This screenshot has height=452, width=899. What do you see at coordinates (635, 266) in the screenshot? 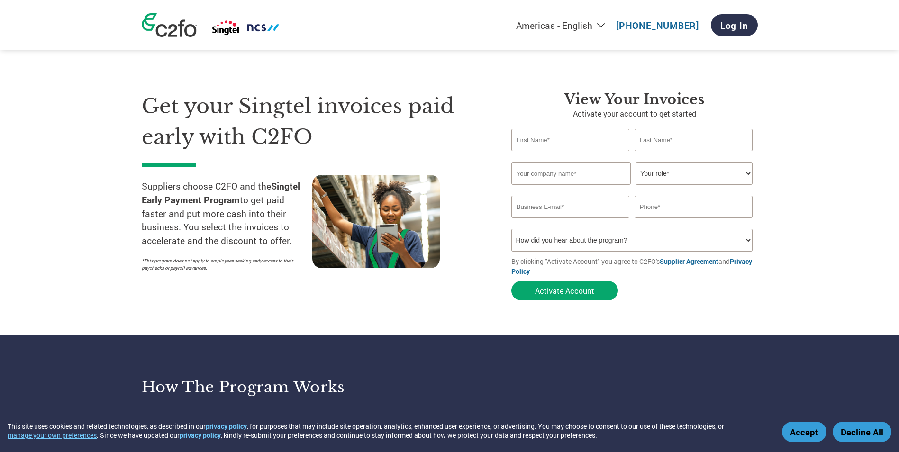
I see `p: By clicking "Activate Account" you agree to C2FO's and` at bounding box center [635, 266].